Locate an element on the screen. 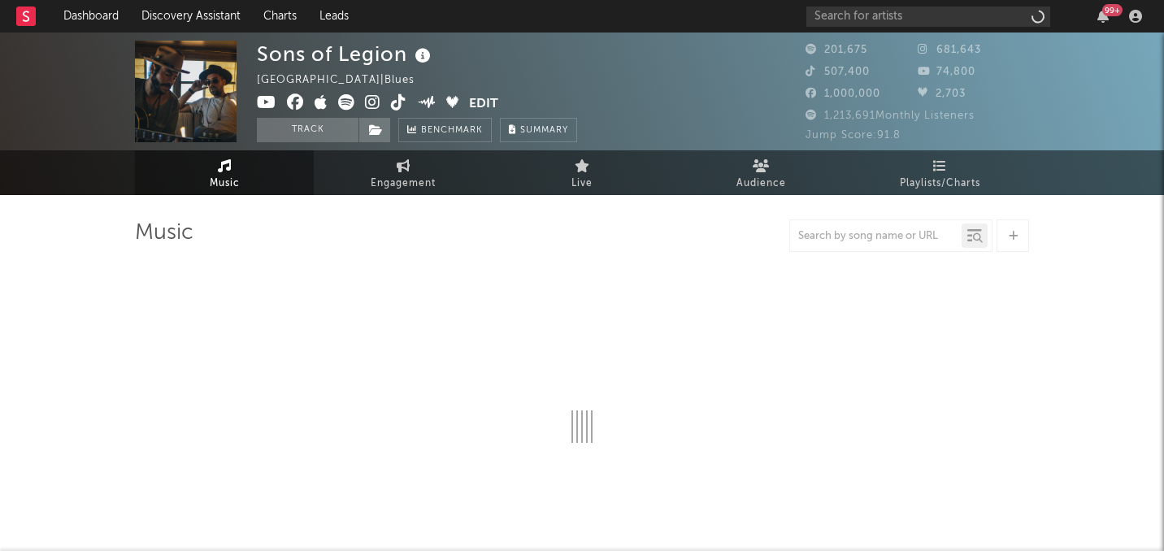 This screenshot has width=1164, height=551. span: Live is located at coordinates (582, 184).